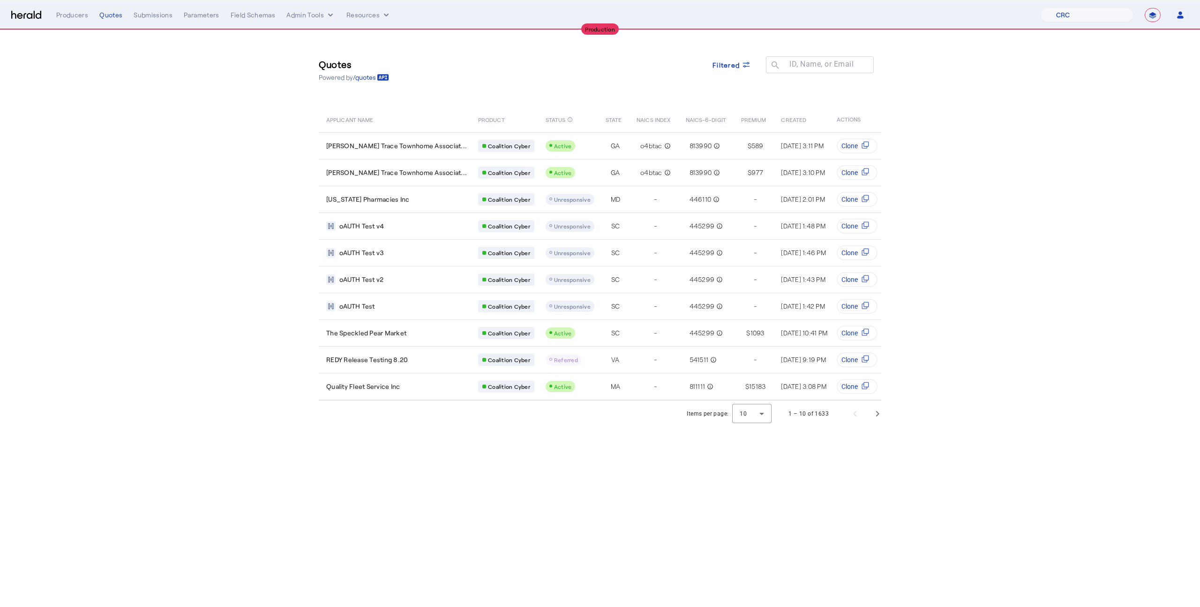  What do you see at coordinates (615, 360) in the screenshot?
I see `span: VA` at bounding box center [615, 360].